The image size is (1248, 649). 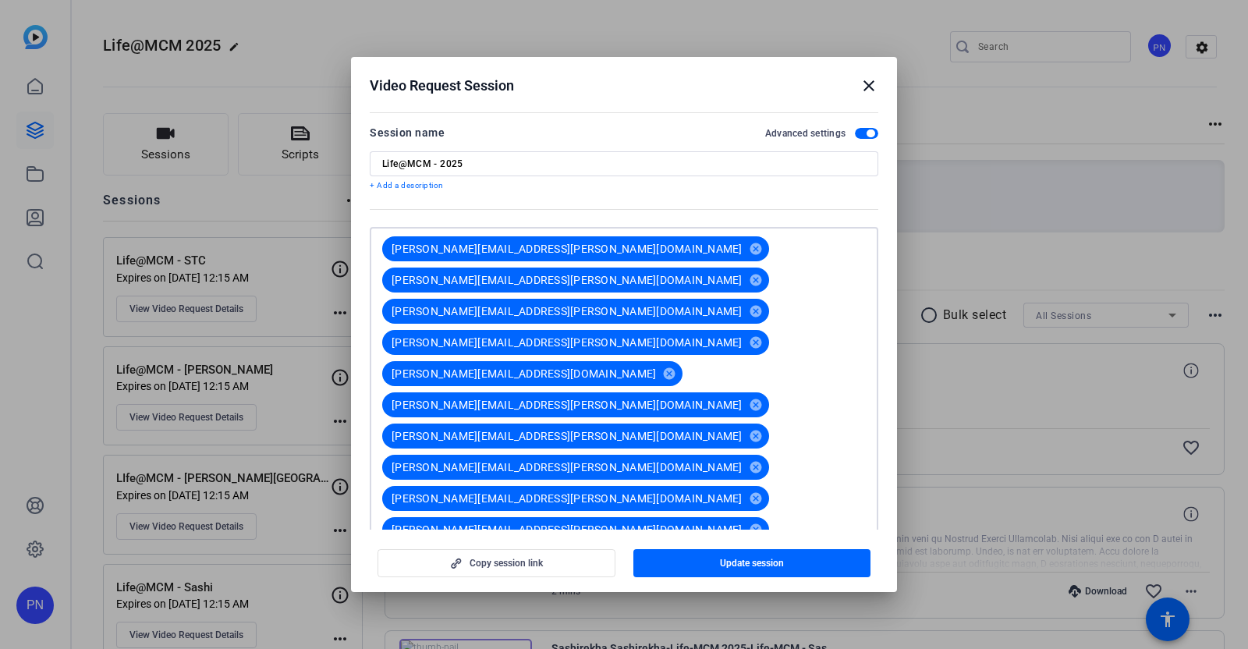 What do you see at coordinates (496, 563) in the screenshot?
I see `button: Copy session link` at bounding box center [496, 563].